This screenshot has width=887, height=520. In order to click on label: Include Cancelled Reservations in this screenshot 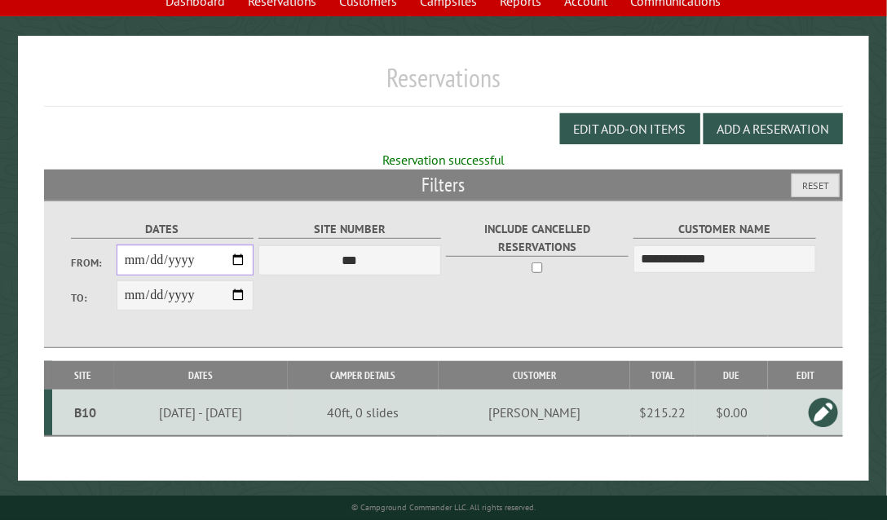, I will do `click(537, 238)`.